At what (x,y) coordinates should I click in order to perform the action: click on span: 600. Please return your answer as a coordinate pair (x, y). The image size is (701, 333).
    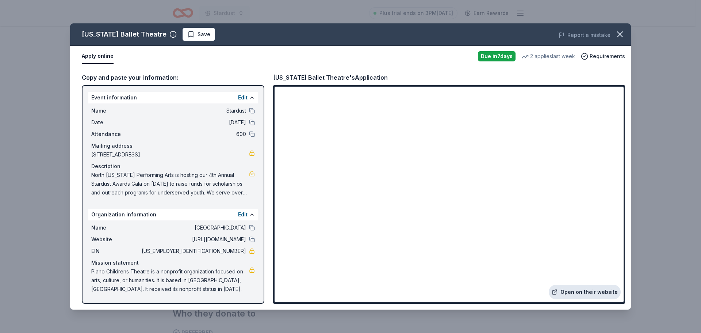
    Looking at the image, I should click on (193, 134).